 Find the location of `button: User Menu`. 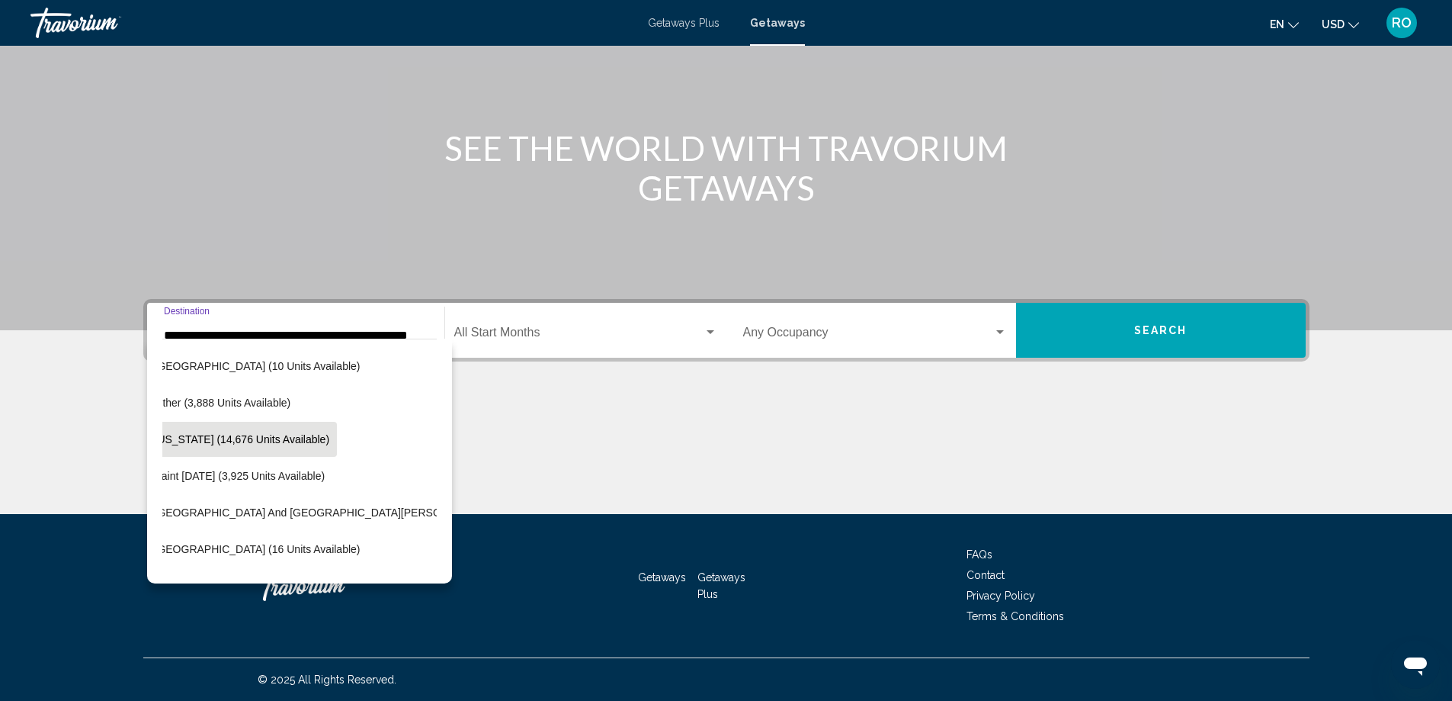

button: User Menu is located at coordinates (1402, 23).